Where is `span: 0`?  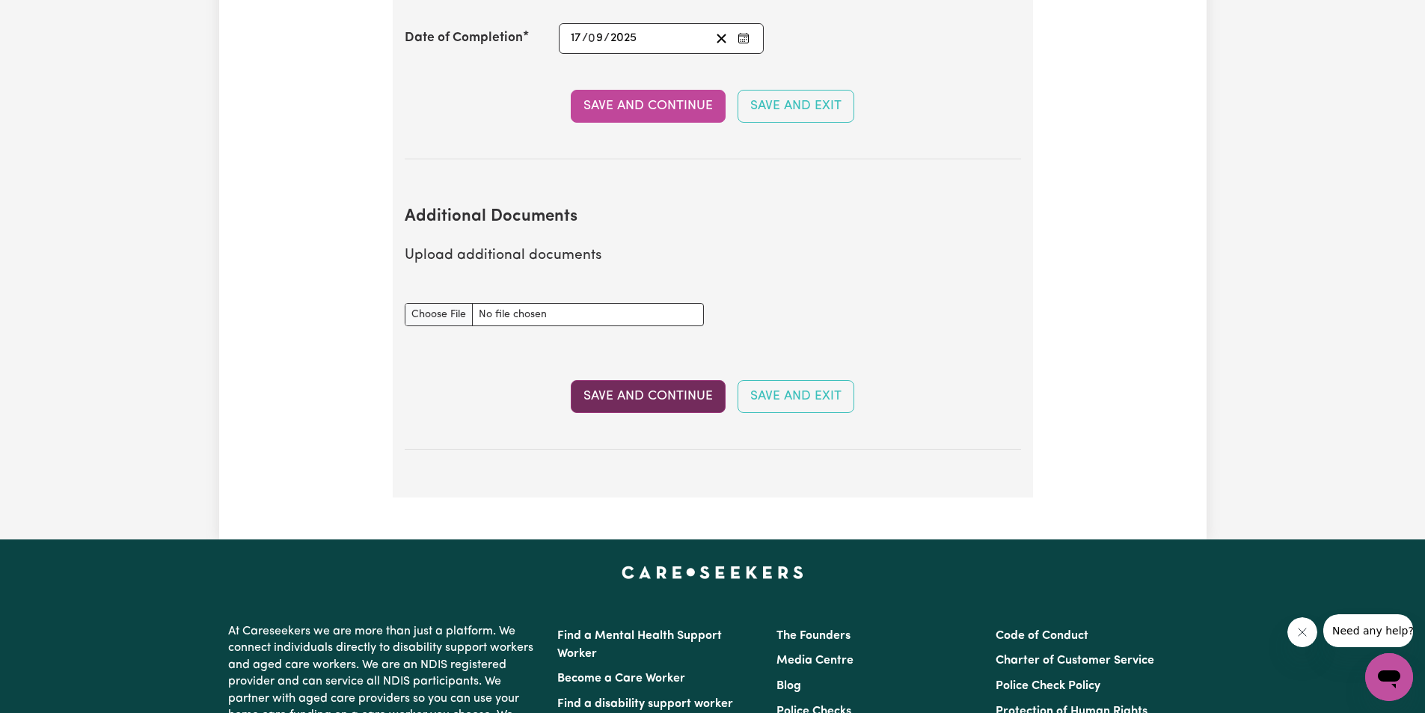
span: 0 is located at coordinates (592, 38).